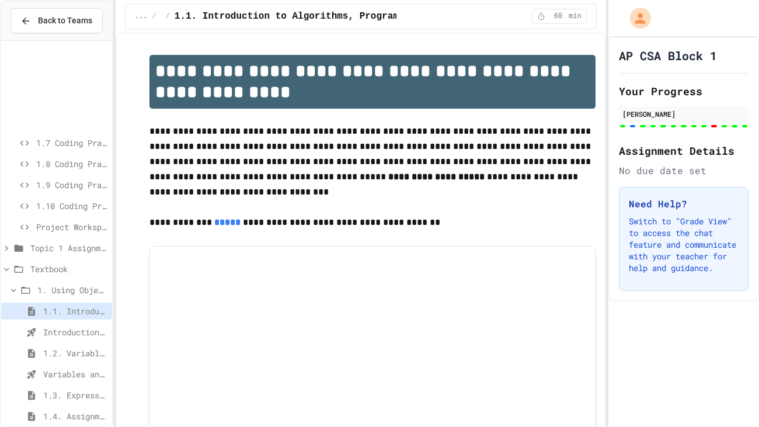 This screenshot has height=427, width=759. What do you see at coordinates (65, 20) in the screenshot?
I see `span: Back to Teams` at bounding box center [65, 20].